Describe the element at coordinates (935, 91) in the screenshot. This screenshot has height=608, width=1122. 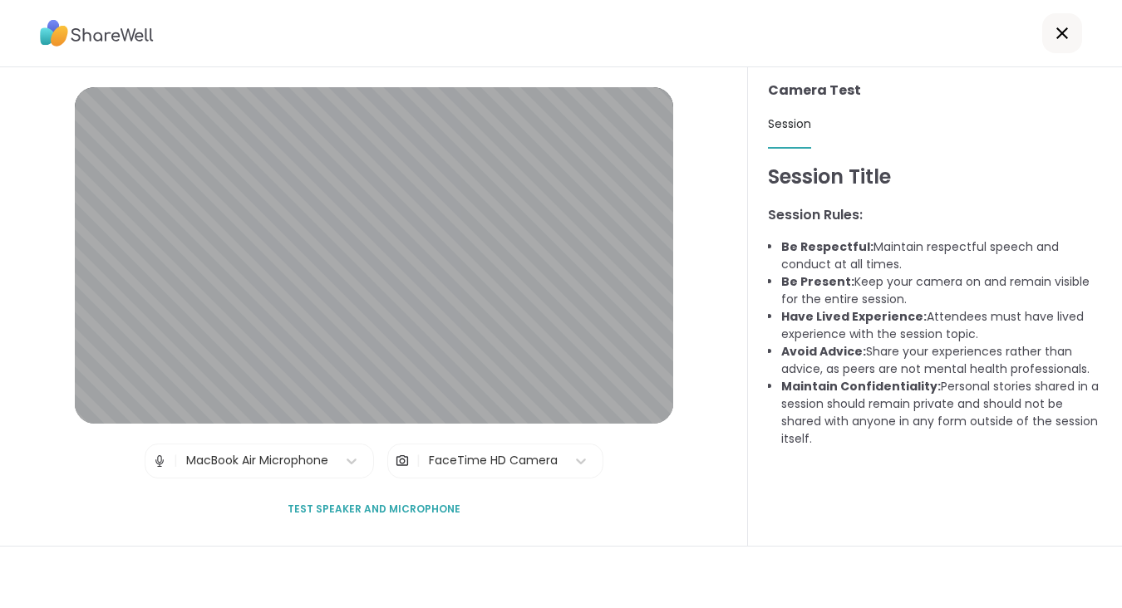
I see `h3: Camera Test` at that location.